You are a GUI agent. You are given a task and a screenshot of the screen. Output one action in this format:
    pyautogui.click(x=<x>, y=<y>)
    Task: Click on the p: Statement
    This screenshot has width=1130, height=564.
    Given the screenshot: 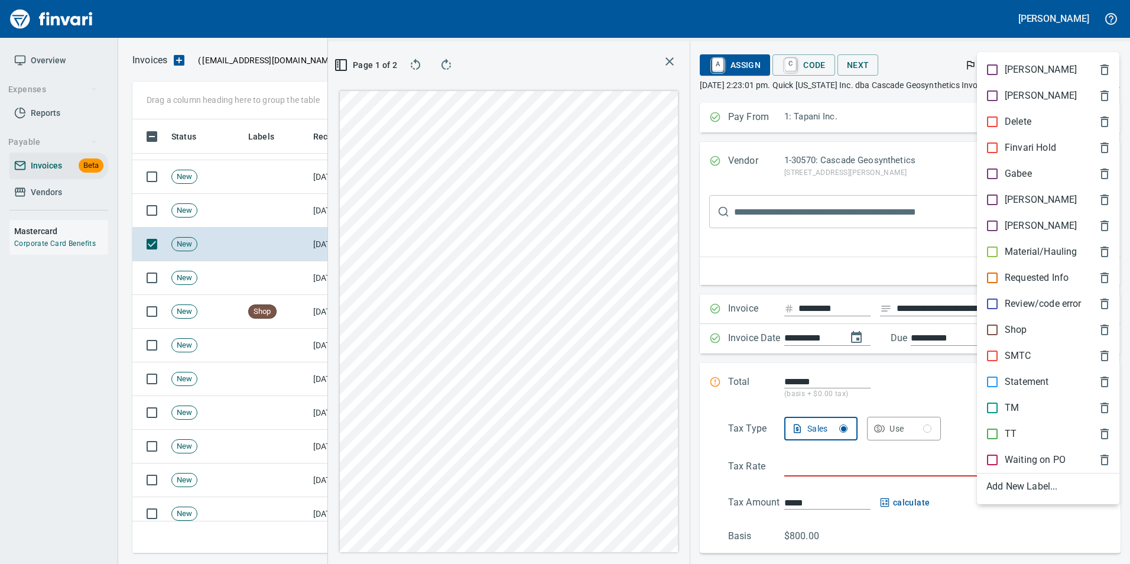 What is the action you would take?
    pyautogui.click(x=1027, y=382)
    